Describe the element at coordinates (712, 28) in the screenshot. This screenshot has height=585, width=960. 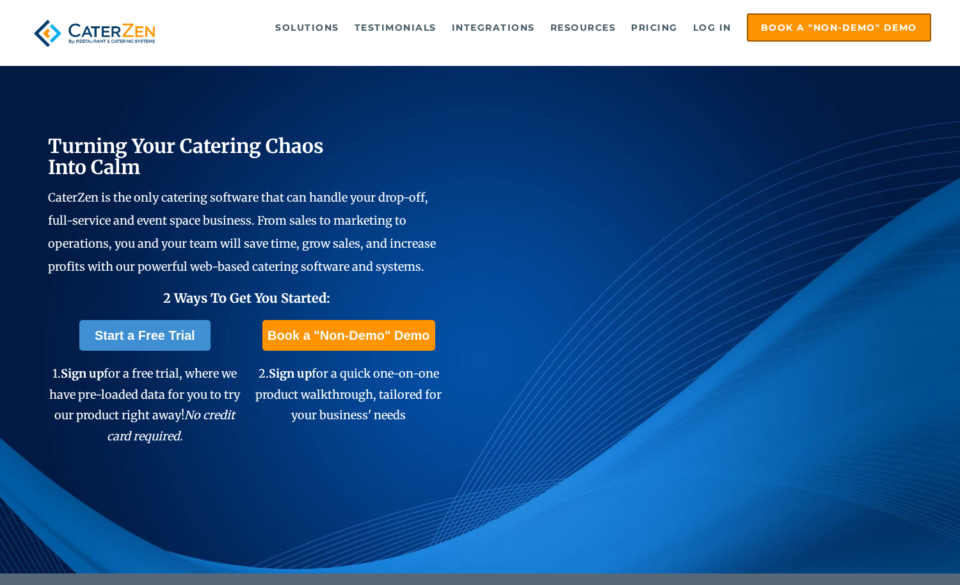
I see `a: Log in` at that location.